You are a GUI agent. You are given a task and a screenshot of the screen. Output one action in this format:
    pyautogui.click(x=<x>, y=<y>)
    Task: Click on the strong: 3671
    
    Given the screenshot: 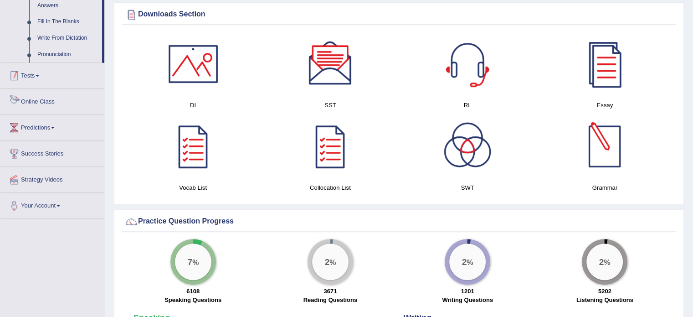 What is the action you would take?
    pyautogui.click(x=330, y=291)
    